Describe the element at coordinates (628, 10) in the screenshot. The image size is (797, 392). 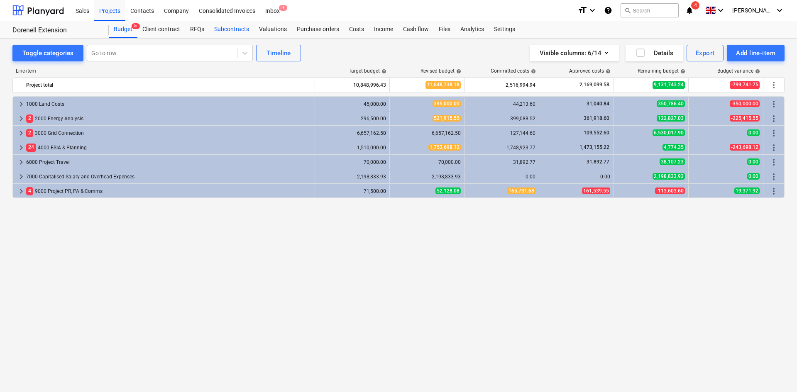
I see `span: search` at that location.